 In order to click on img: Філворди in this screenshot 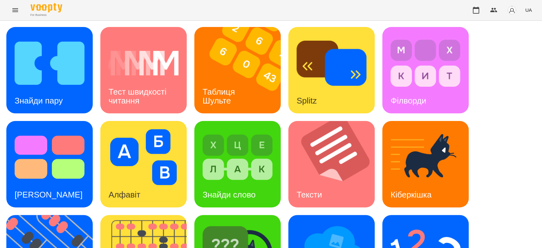, I will do `click(425, 63)`.